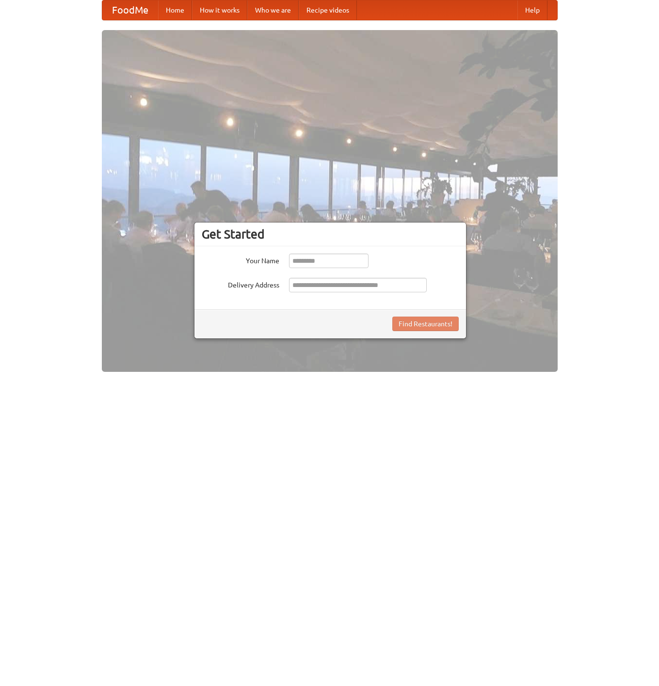  I want to click on a: Help, so click(533, 10).